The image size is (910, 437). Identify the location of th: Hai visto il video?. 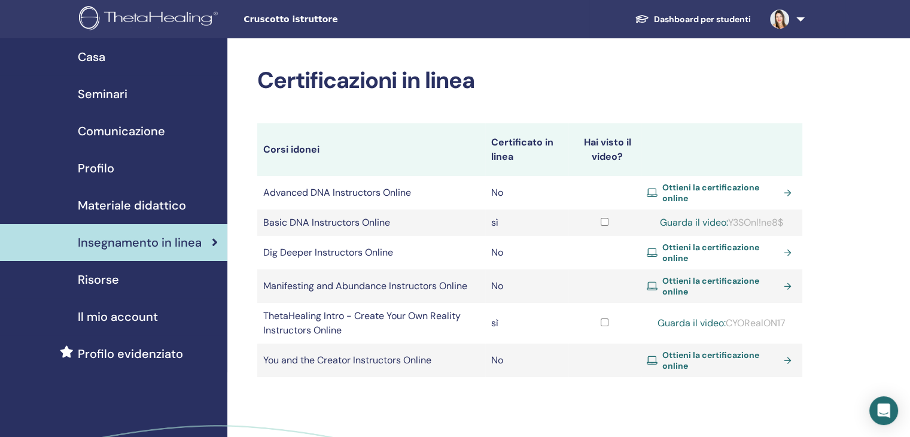
(605, 150).